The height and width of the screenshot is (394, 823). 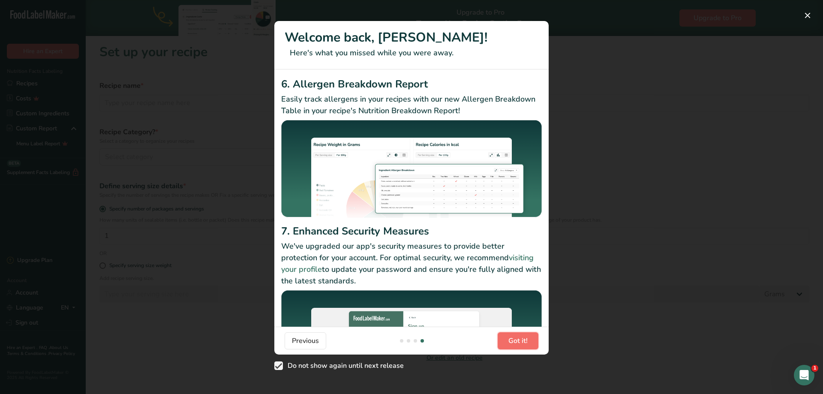 I want to click on span: 1, so click(x=815, y=368).